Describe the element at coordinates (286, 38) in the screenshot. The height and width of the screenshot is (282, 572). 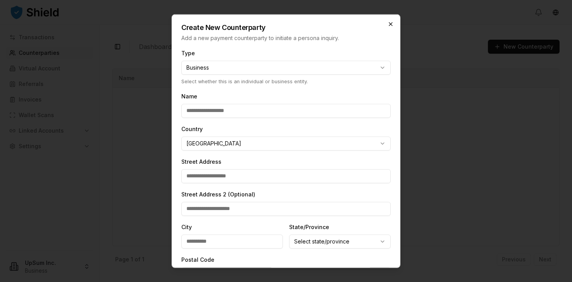
I see `p: Add a new payment counterparty to initiate a persona inquiry.` at that location.